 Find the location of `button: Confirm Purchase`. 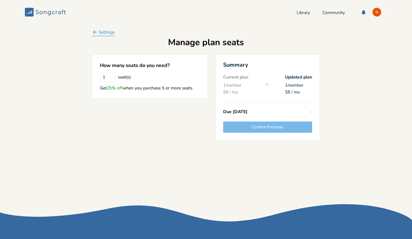

button: Confirm Purchase is located at coordinates (267, 127).